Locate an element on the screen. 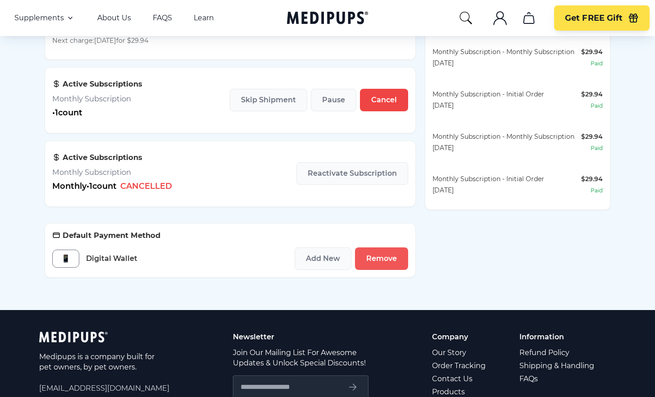 This screenshot has height=397, width=655. p: Newsletter is located at coordinates (300, 336).